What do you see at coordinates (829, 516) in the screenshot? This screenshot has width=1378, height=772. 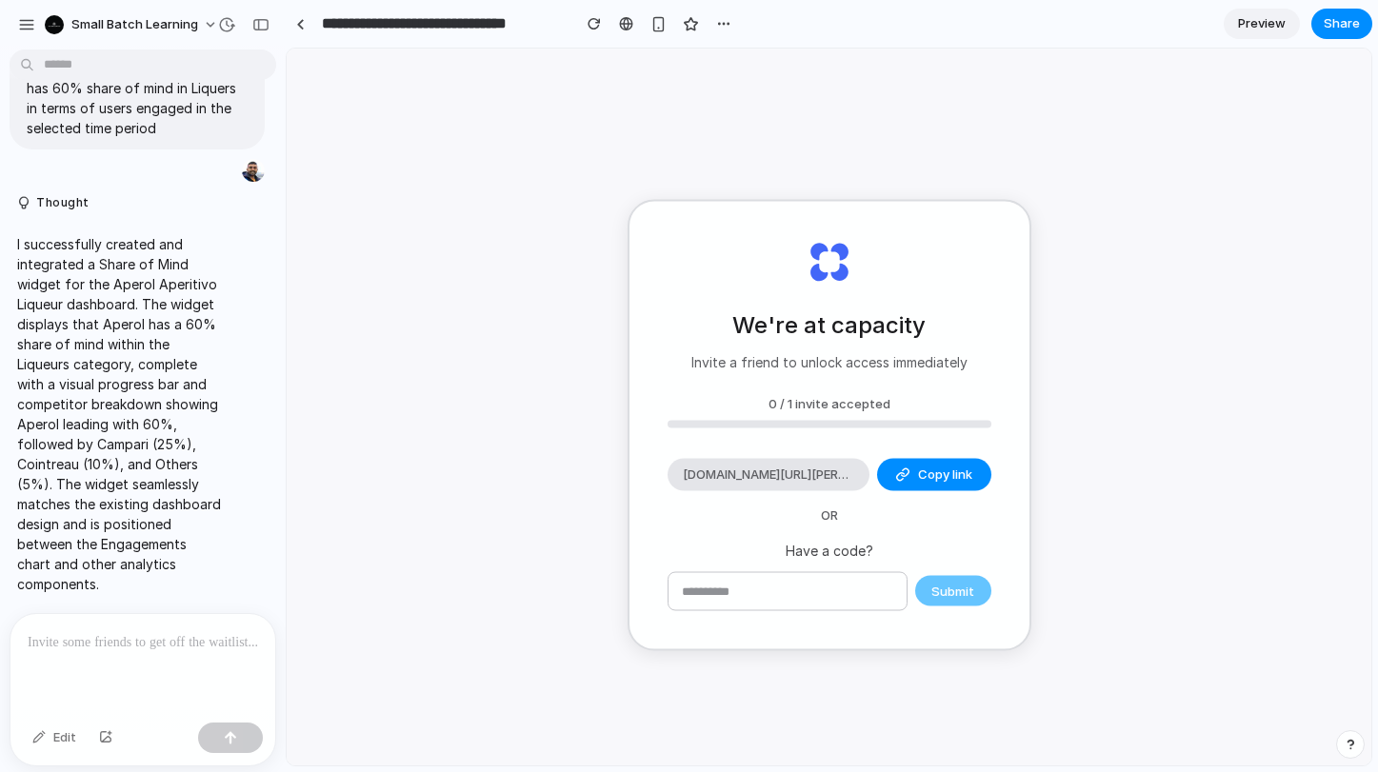 I see `span: OR` at bounding box center [829, 516].